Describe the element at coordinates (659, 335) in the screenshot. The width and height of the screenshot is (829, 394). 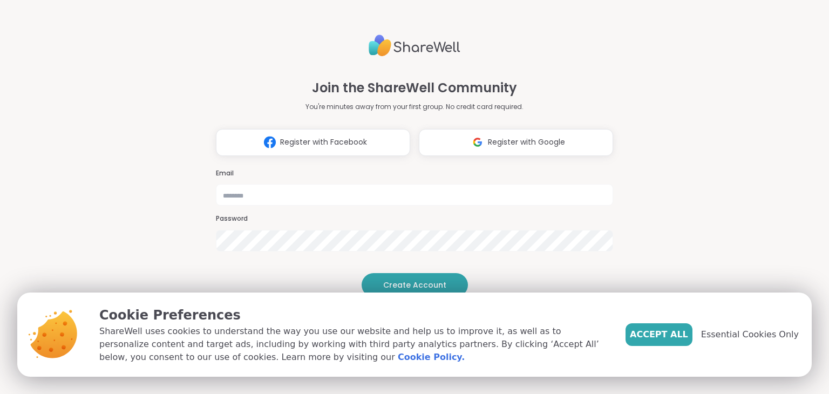
I see `span: Accept All` at that location.